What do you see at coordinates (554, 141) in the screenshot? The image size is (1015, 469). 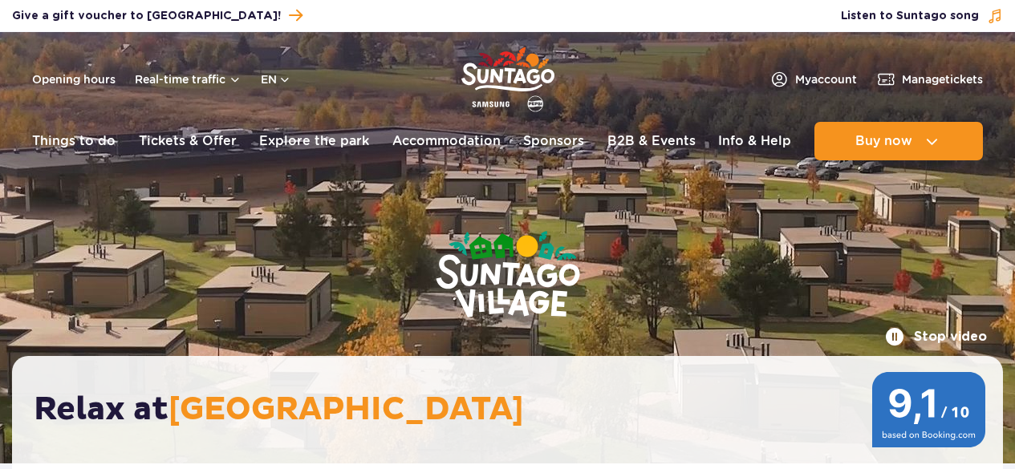 I see `a: Sponsors` at bounding box center [554, 141].